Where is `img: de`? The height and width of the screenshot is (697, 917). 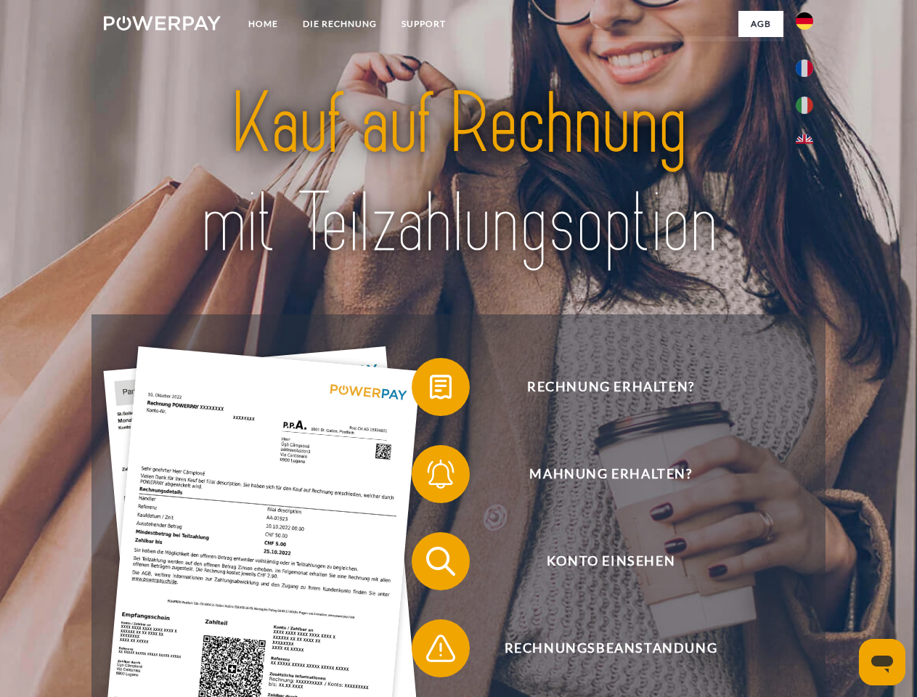
img: de is located at coordinates (805, 21).